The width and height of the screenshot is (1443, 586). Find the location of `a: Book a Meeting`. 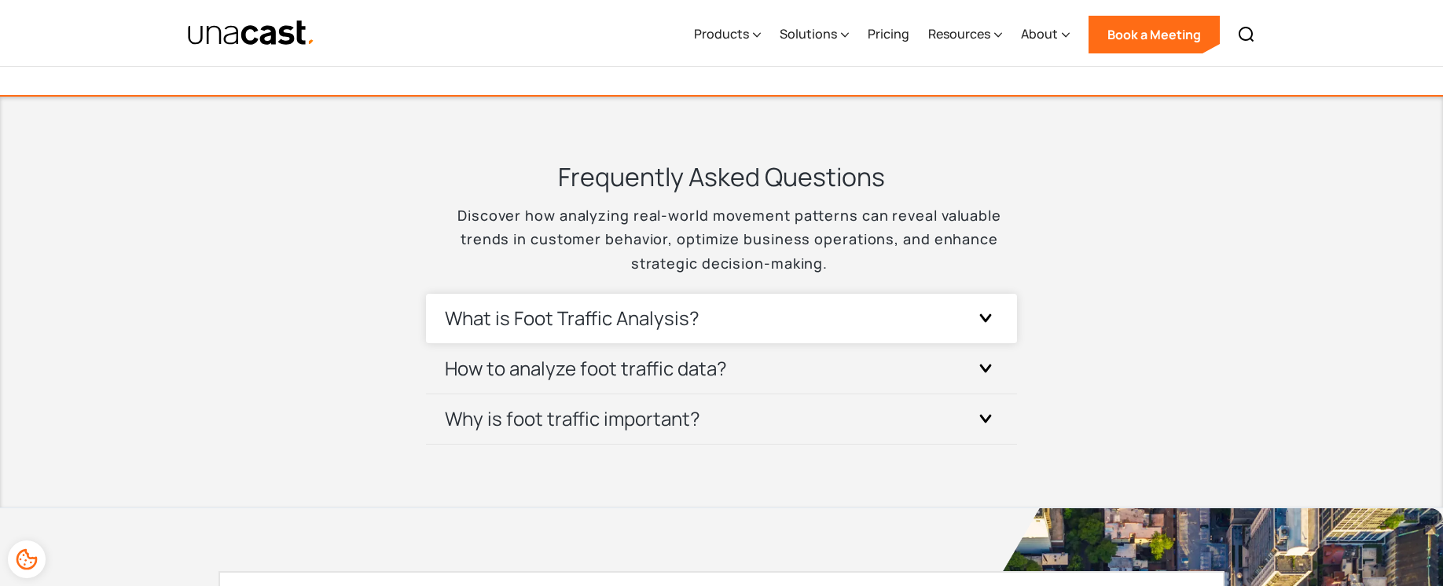

a: Book a Meeting is located at coordinates (1153, 35).